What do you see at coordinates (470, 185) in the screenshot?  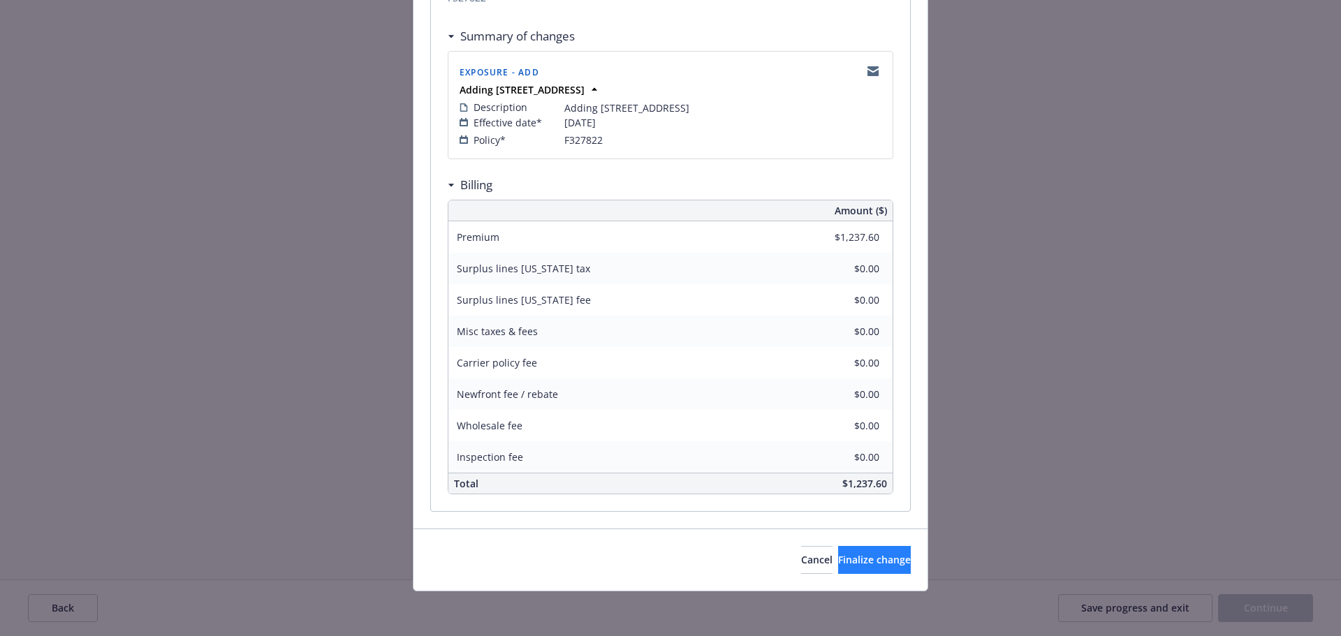 I see `div: Billing` at bounding box center [470, 185].